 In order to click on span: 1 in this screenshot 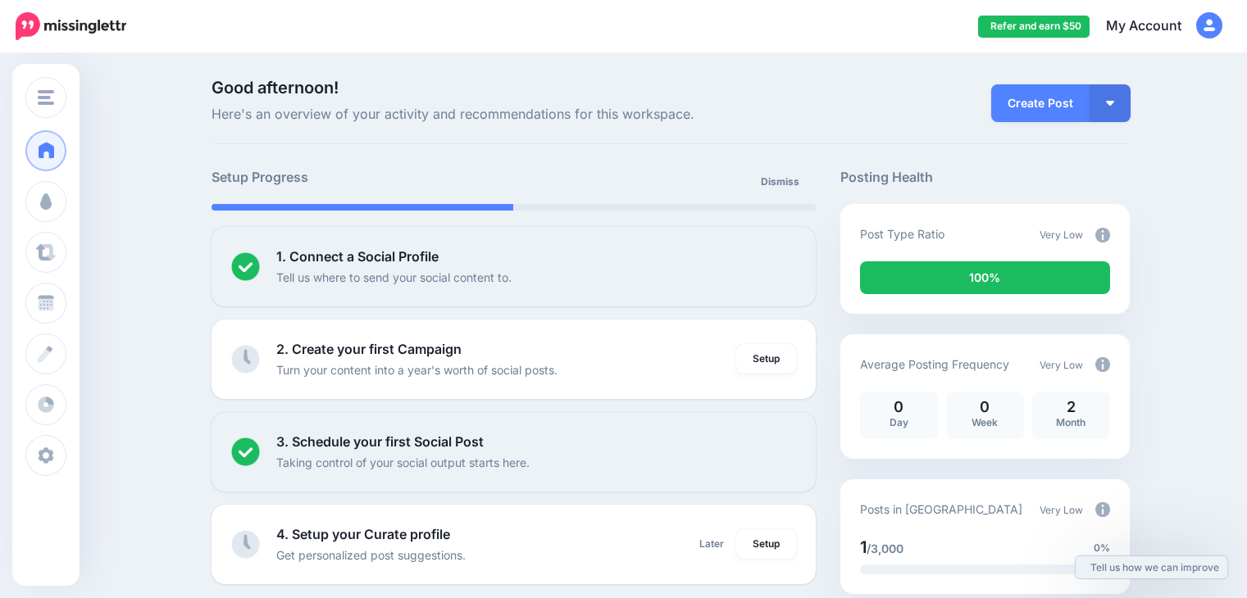, I will do `click(863, 547)`.